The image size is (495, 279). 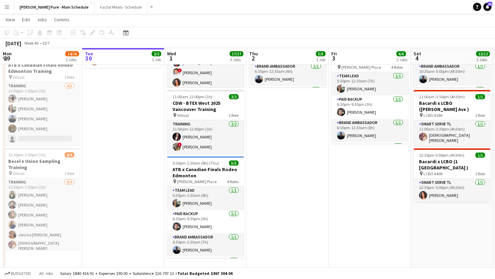 I want to click on span: 12:30pm-5:00pm (4h30m), so click(x=442, y=155).